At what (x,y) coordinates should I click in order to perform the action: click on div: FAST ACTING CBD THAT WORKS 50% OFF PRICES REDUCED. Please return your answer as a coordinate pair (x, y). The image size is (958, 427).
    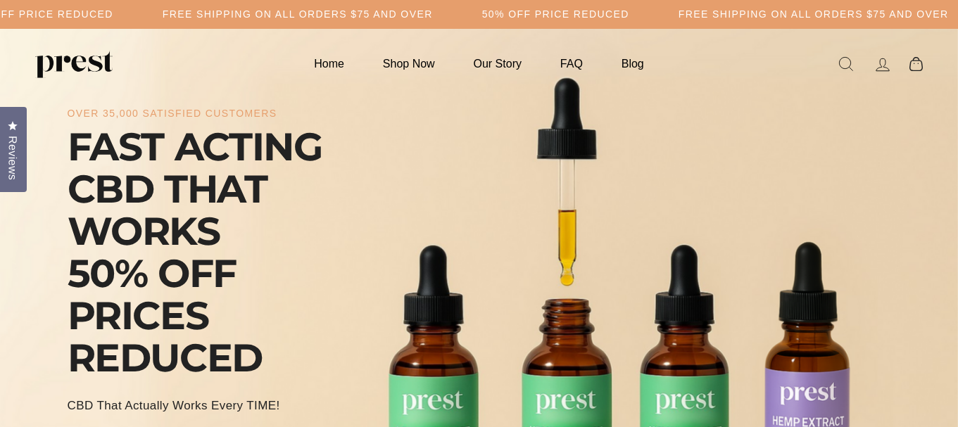
    Looking at the image, I should click on (226, 253).